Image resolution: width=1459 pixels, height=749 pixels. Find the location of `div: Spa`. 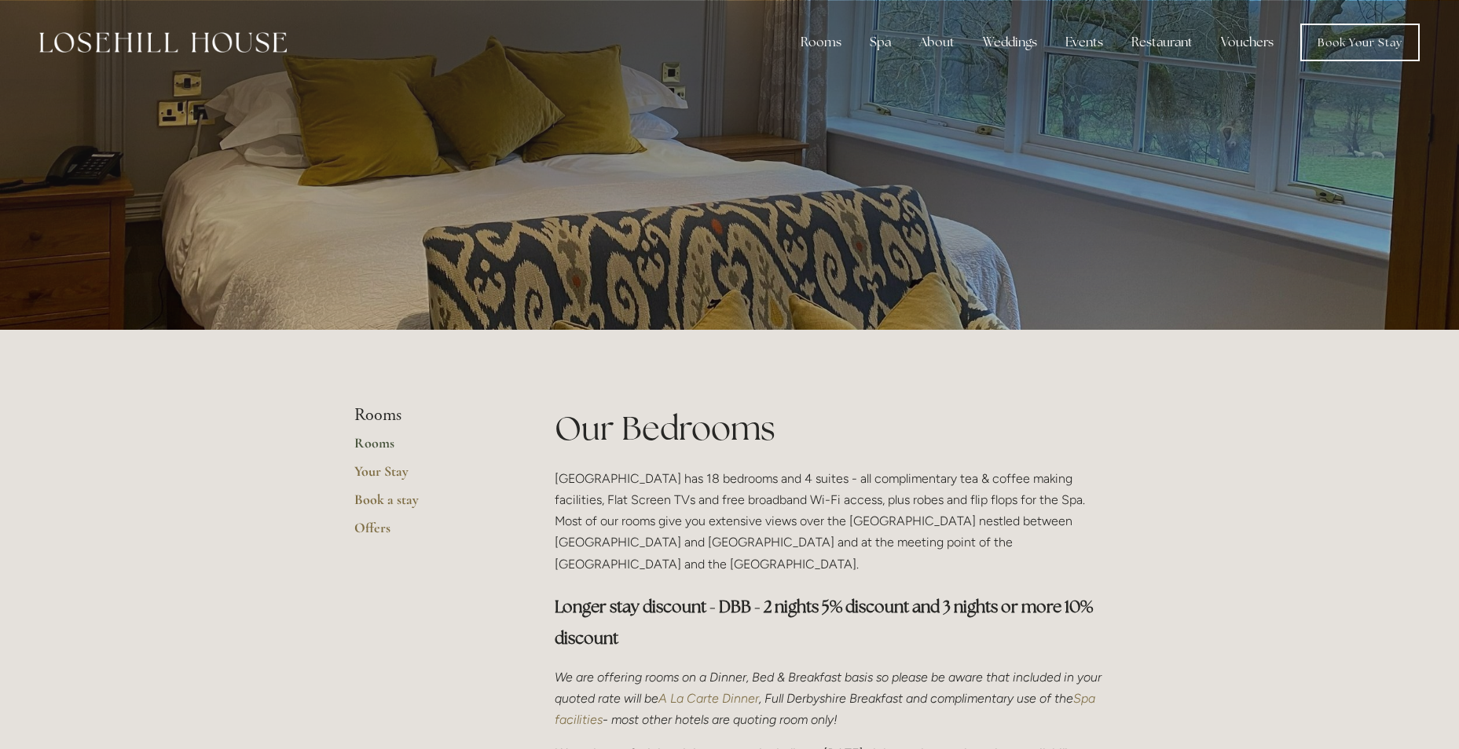

div: Spa is located at coordinates (880, 42).